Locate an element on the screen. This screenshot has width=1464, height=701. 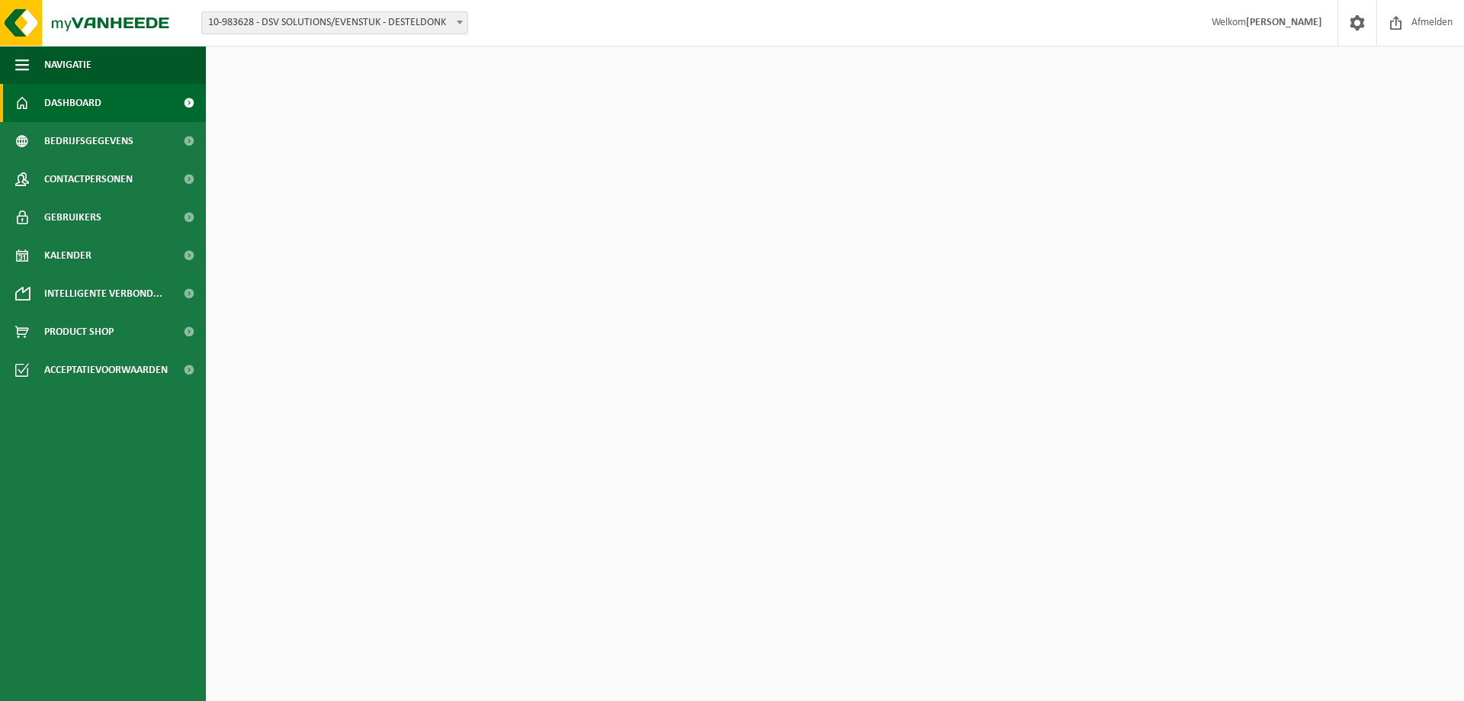
span: Bedrijfsgegevens is located at coordinates (88, 141).